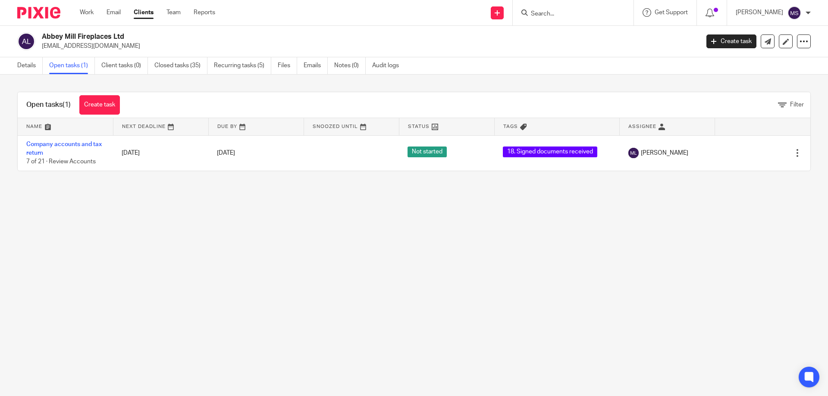  I want to click on span: Not started, so click(427, 152).